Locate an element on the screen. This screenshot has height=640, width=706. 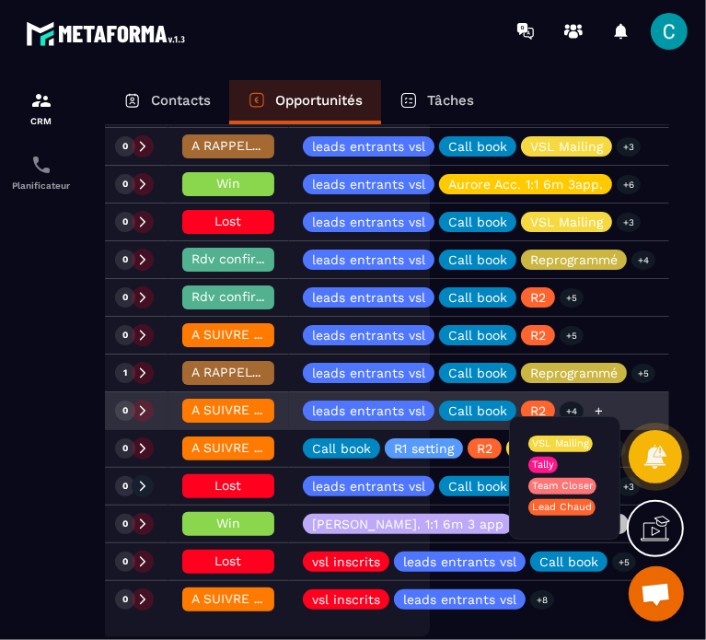
p: Opportunités is located at coordinates (318, 100).